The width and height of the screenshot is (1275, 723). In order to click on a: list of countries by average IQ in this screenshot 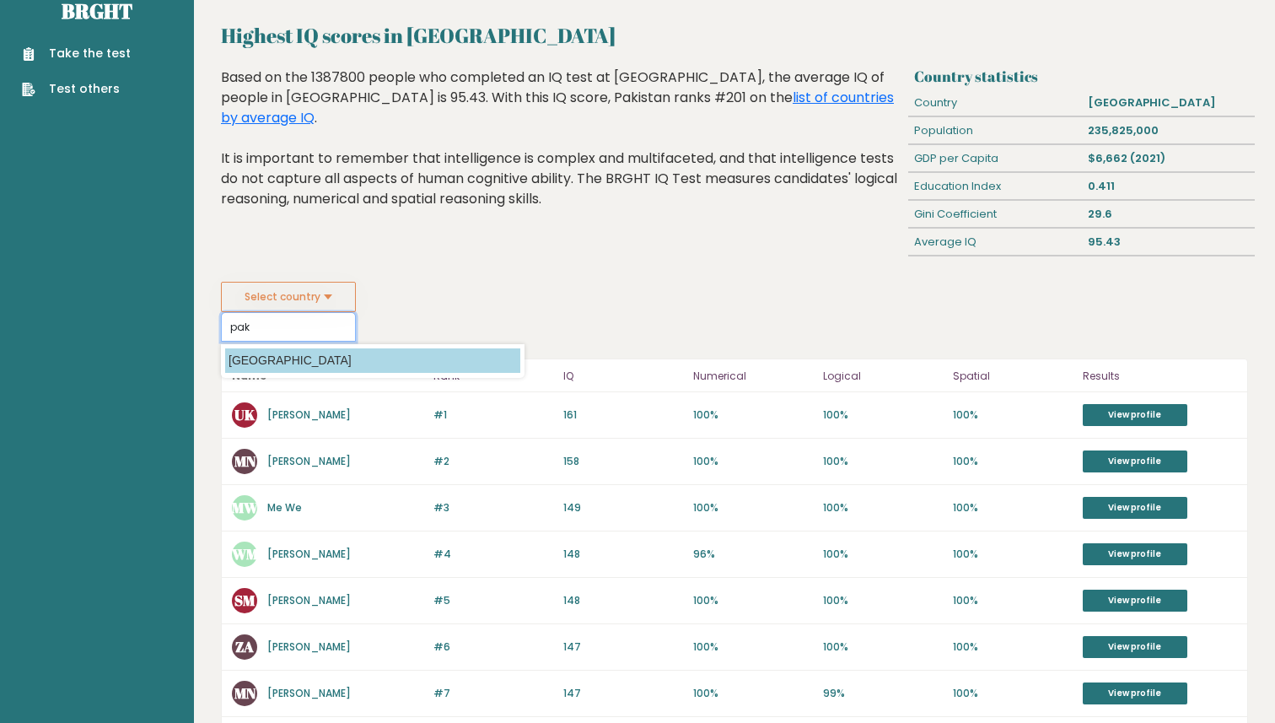, I will do `click(557, 107)`.